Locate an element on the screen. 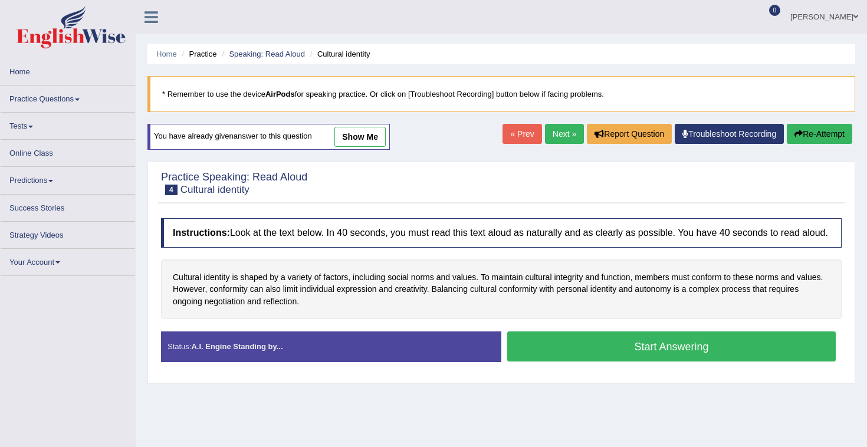 This screenshot has width=867, height=447. li: Cultural identity is located at coordinates (339, 54).